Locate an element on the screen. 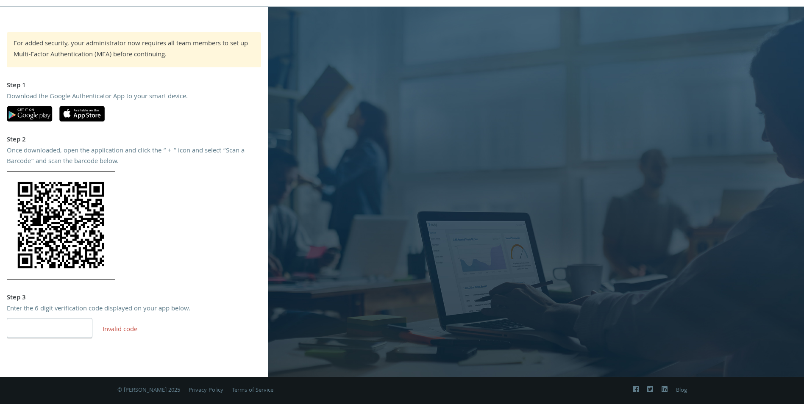 Image resolution: width=804 pixels, height=404 pixels. strong: Step 1 is located at coordinates (16, 86).